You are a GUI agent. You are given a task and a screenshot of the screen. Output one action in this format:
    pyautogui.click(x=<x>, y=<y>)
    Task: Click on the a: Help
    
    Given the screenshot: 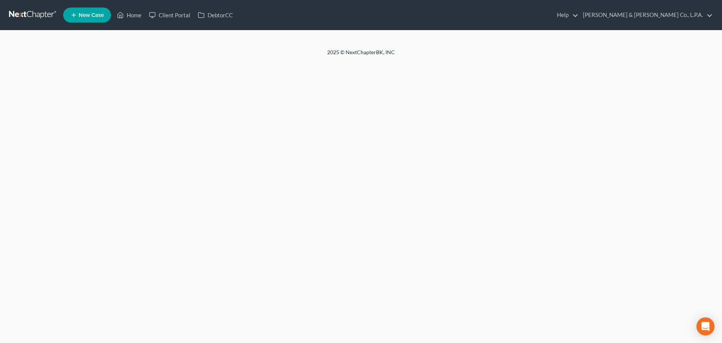 What is the action you would take?
    pyautogui.click(x=566, y=15)
    